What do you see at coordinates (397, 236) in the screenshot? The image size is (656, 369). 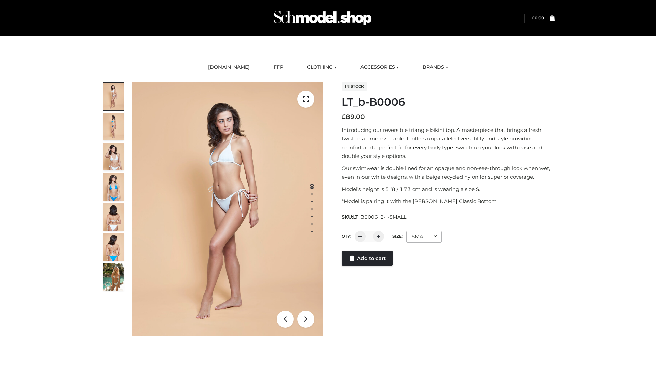 I see `label: Size:` at bounding box center [397, 236].